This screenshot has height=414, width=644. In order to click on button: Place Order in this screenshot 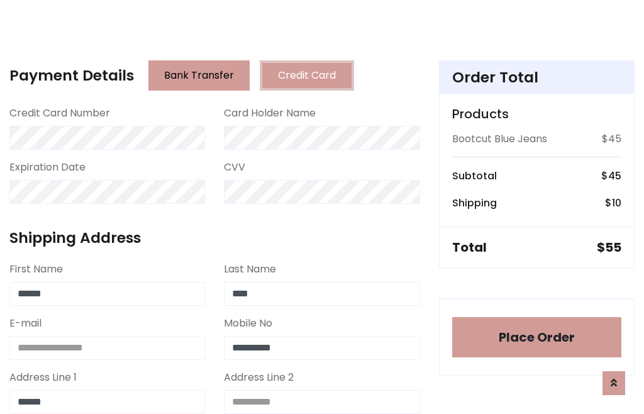, I will do `click(536, 337)`.